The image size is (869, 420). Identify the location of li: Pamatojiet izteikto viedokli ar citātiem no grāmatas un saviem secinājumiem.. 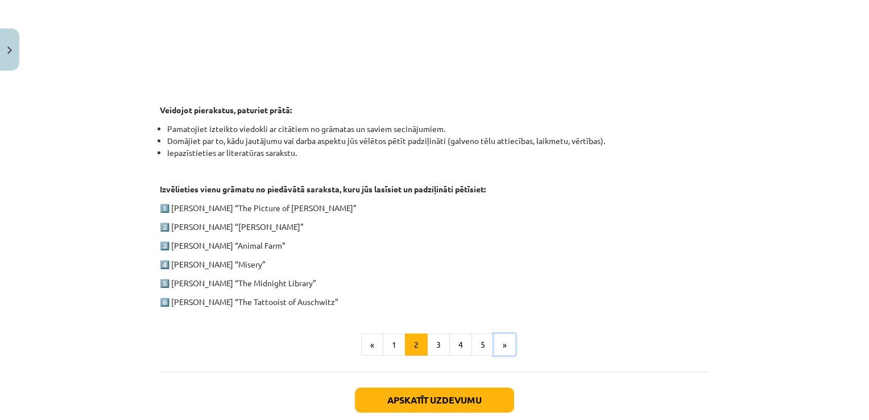
(438, 129).